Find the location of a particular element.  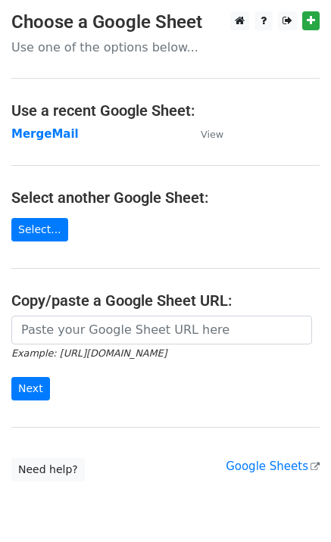

a: MergeMail is located at coordinates (45, 134).